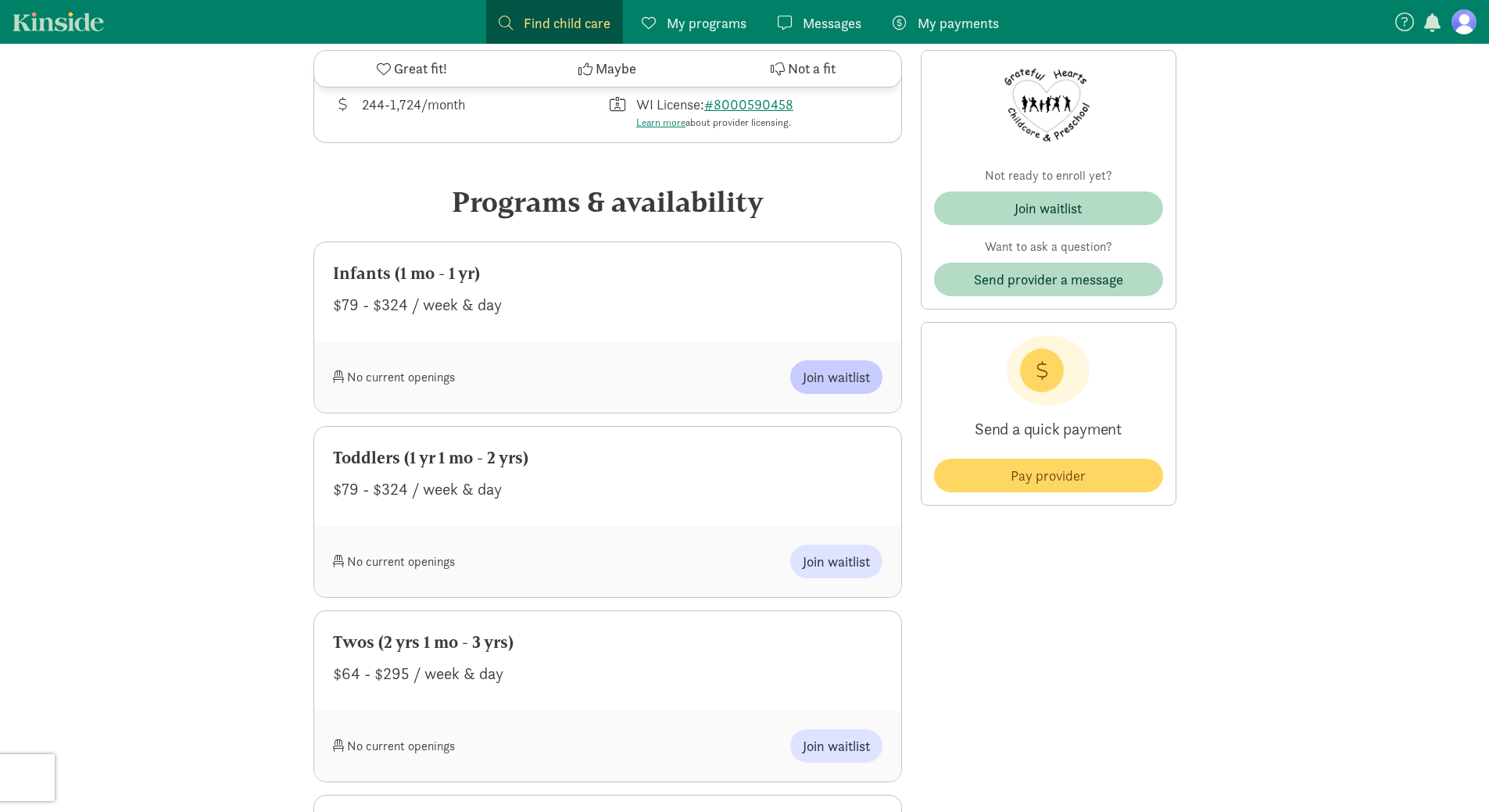 This screenshot has width=1489, height=812. What do you see at coordinates (1048, 106) in the screenshot?
I see `img: Provider logo` at bounding box center [1048, 106].